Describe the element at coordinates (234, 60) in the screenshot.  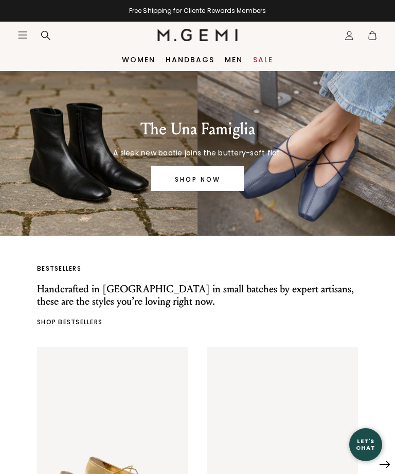
I see `a: Men` at that location.